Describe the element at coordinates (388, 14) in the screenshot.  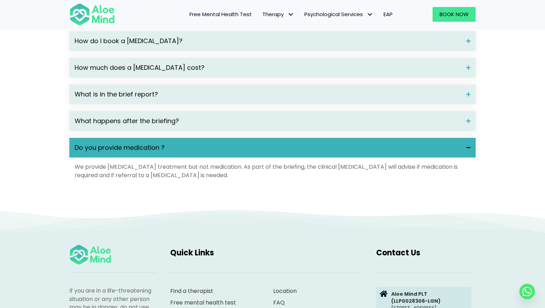
I see `a: EAP` at that location.